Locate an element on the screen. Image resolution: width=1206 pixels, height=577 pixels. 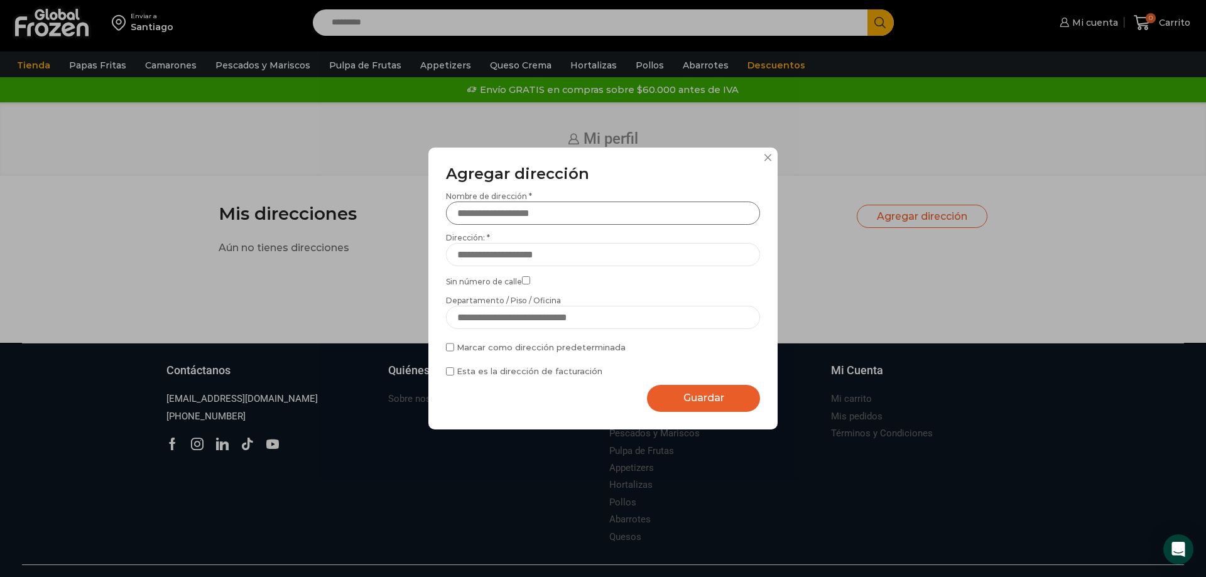
label: Marcar como dirección predeterminada is located at coordinates (603, 347).